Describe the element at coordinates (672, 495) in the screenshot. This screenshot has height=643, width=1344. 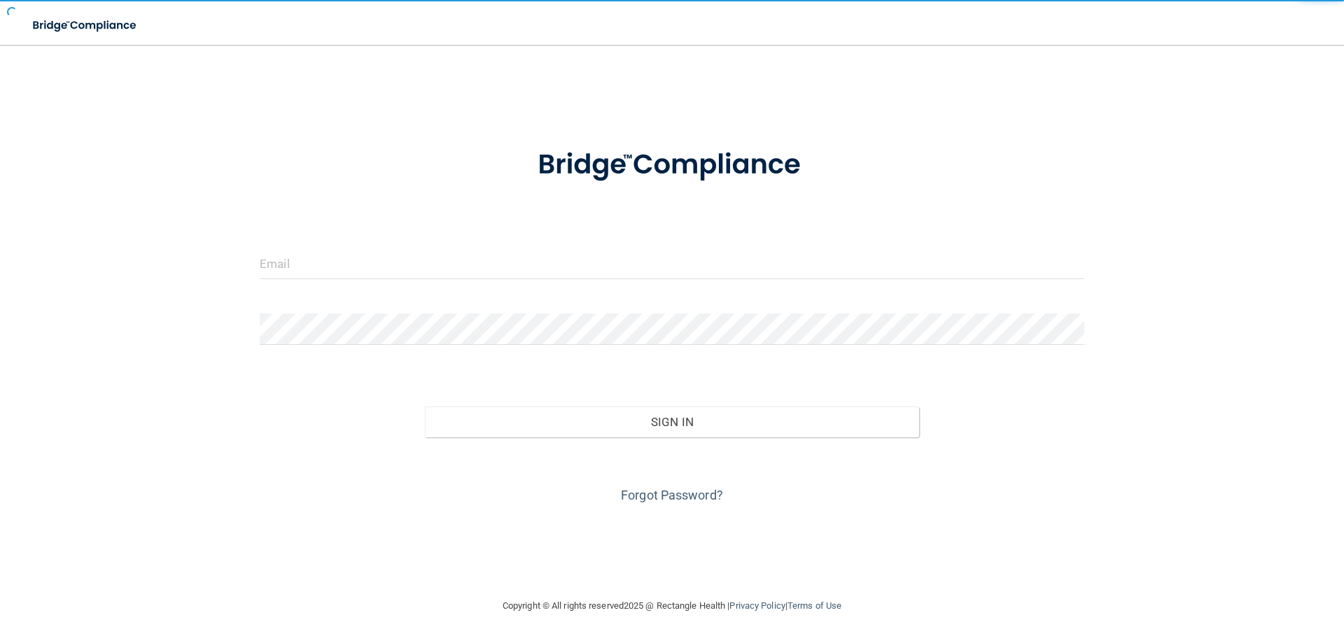
I see `a: Forgot Password?` at that location.